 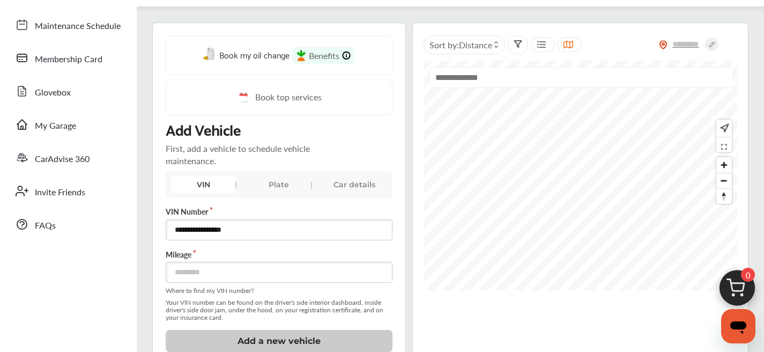 What do you see at coordinates (53, 93) in the screenshot?
I see `span: Glovebox` at bounding box center [53, 93].